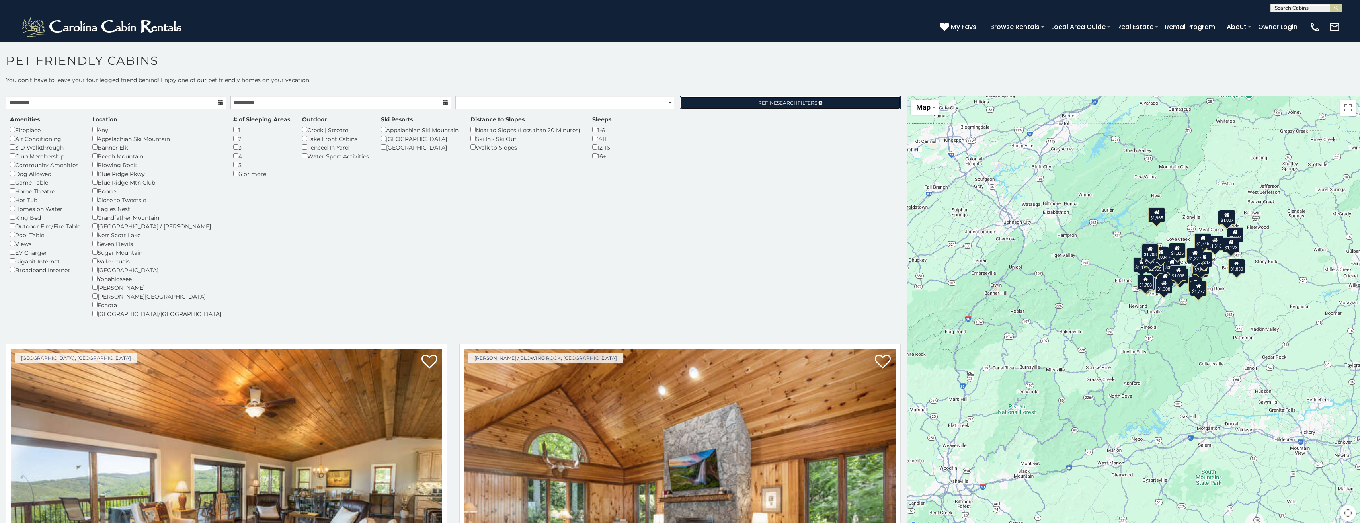 The height and width of the screenshot is (523, 1360). Describe the element at coordinates (105, 119) in the screenshot. I see `label: Location` at that location.